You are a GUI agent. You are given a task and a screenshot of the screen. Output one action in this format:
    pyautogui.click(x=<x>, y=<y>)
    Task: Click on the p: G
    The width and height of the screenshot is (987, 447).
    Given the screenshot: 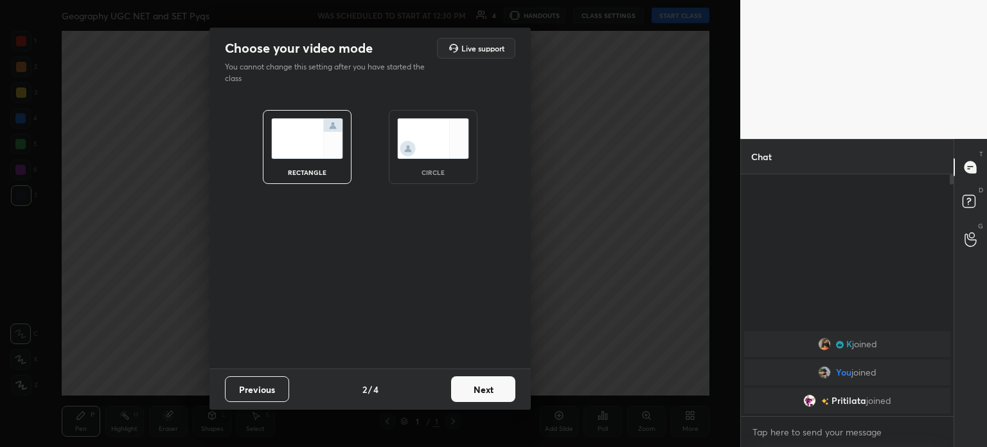 What is the action you would take?
    pyautogui.click(x=981, y=226)
    